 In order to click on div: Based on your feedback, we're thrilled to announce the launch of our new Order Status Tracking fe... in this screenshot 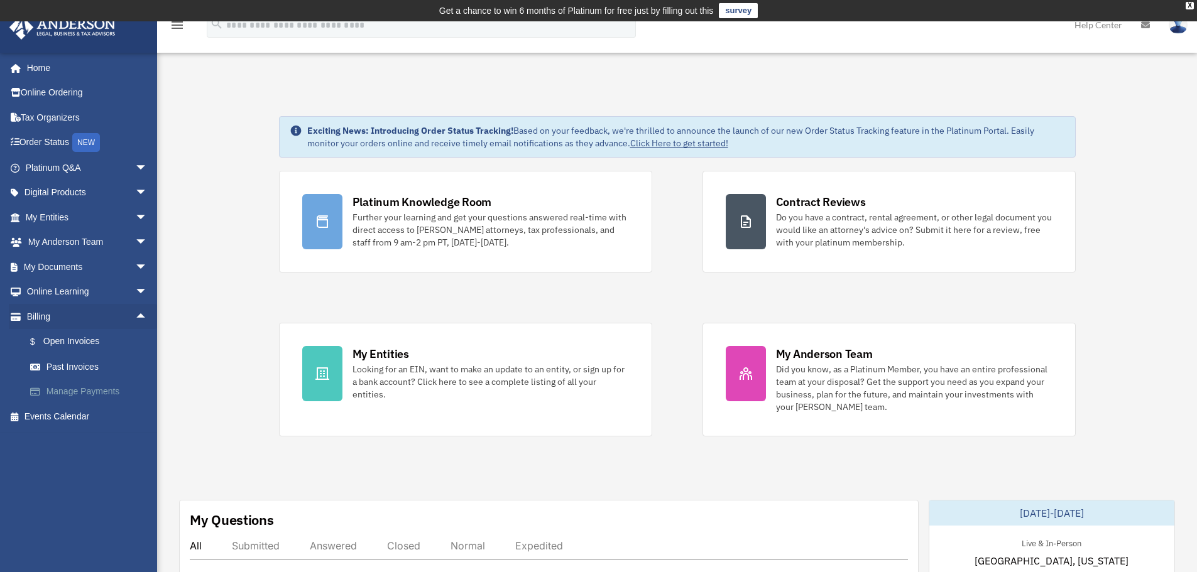, I will do `click(686, 137)`.